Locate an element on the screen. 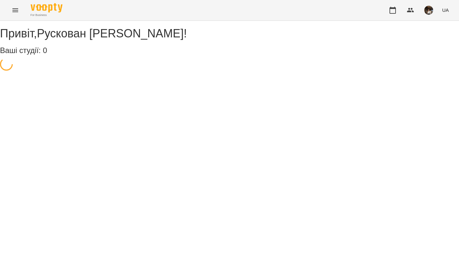 This screenshot has height=262, width=459. span: For Business is located at coordinates (47, 15).